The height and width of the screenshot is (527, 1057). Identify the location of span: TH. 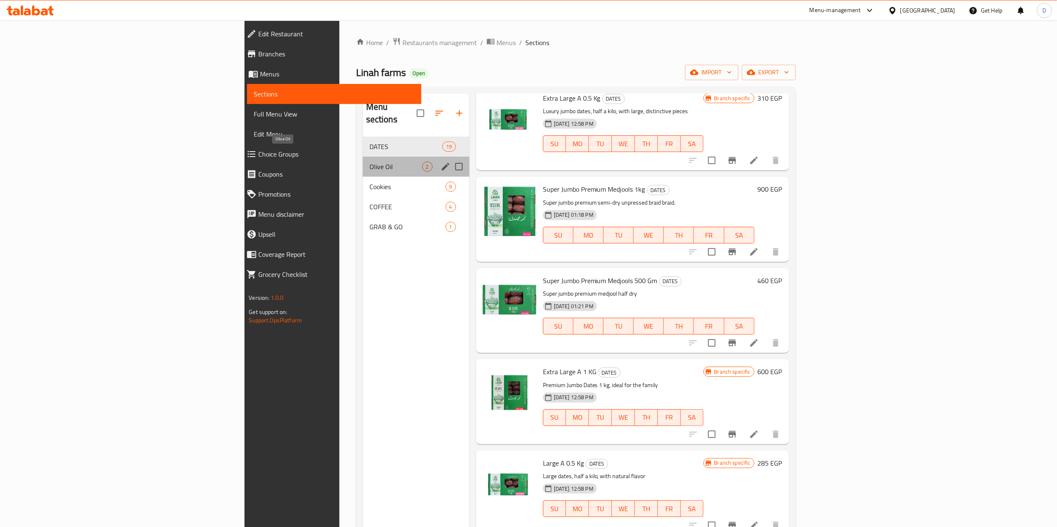
(679, 235).